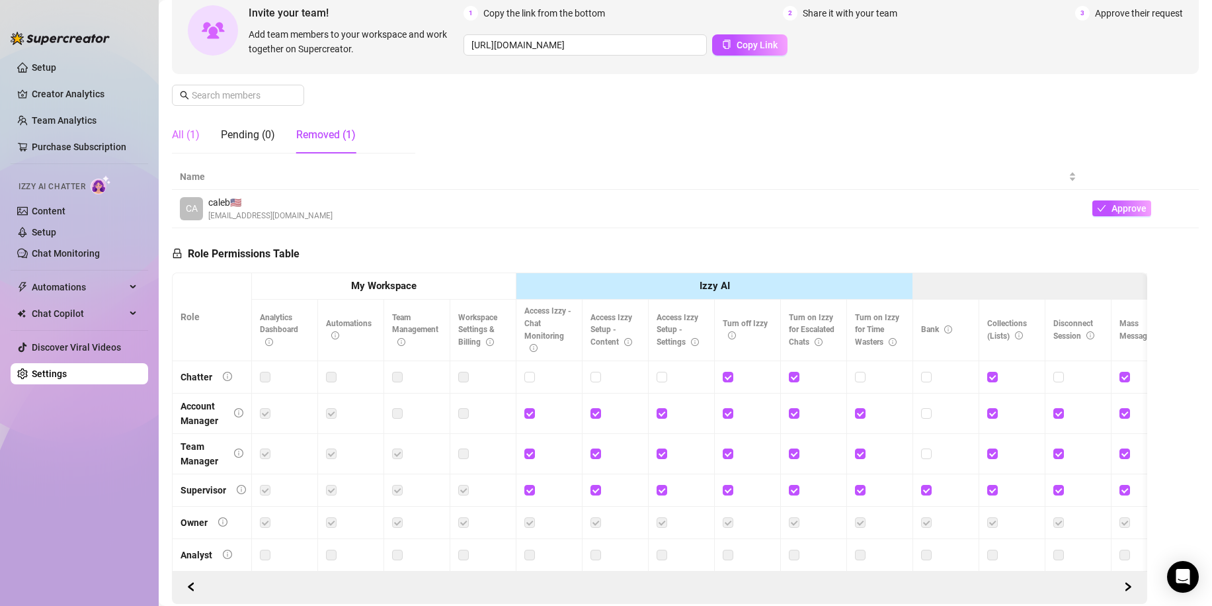 The width and height of the screenshot is (1212, 606). What do you see at coordinates (1128, 587) in the screenshot?
I see `span: right` at bounding box center [1128, 587].